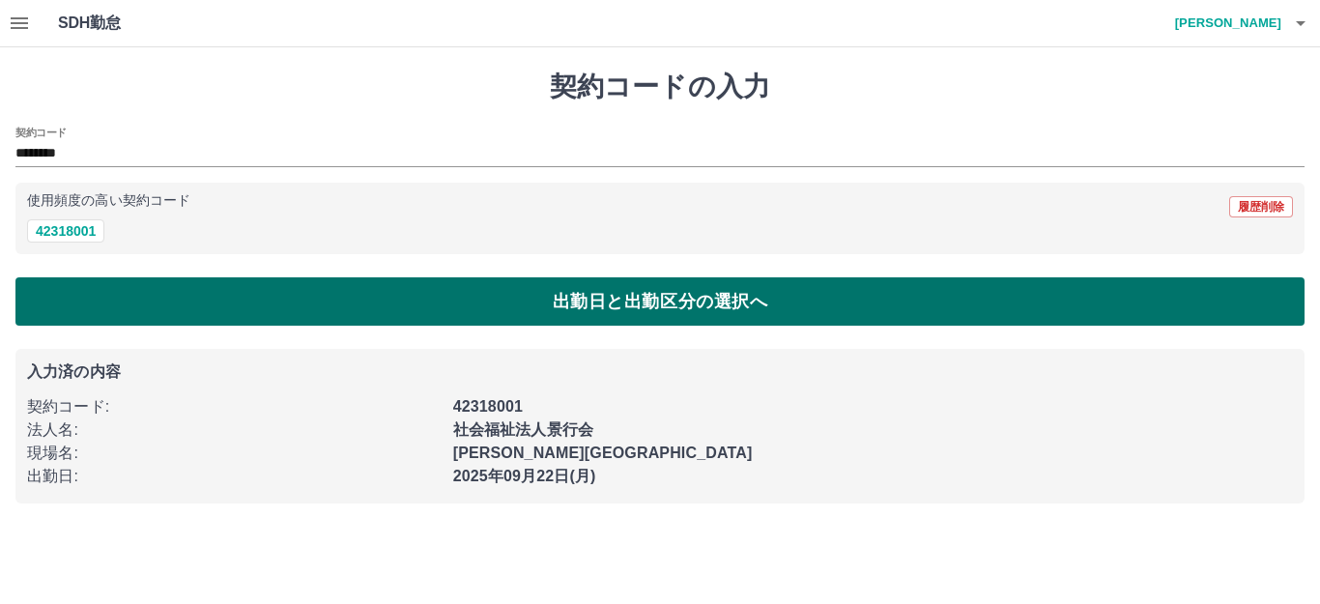 This screenshot has width=1320, height=604. Describe the element at coordinates (234, 453) in the screenshot. I see `p: 現場名 :` at that location.